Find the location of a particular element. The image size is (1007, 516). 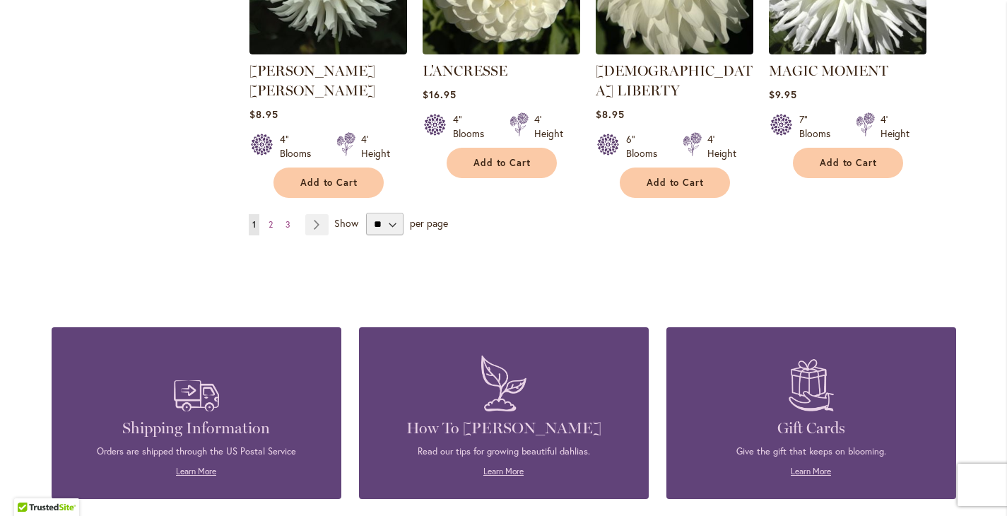

a: 3 is located at coordinates (288, 225).